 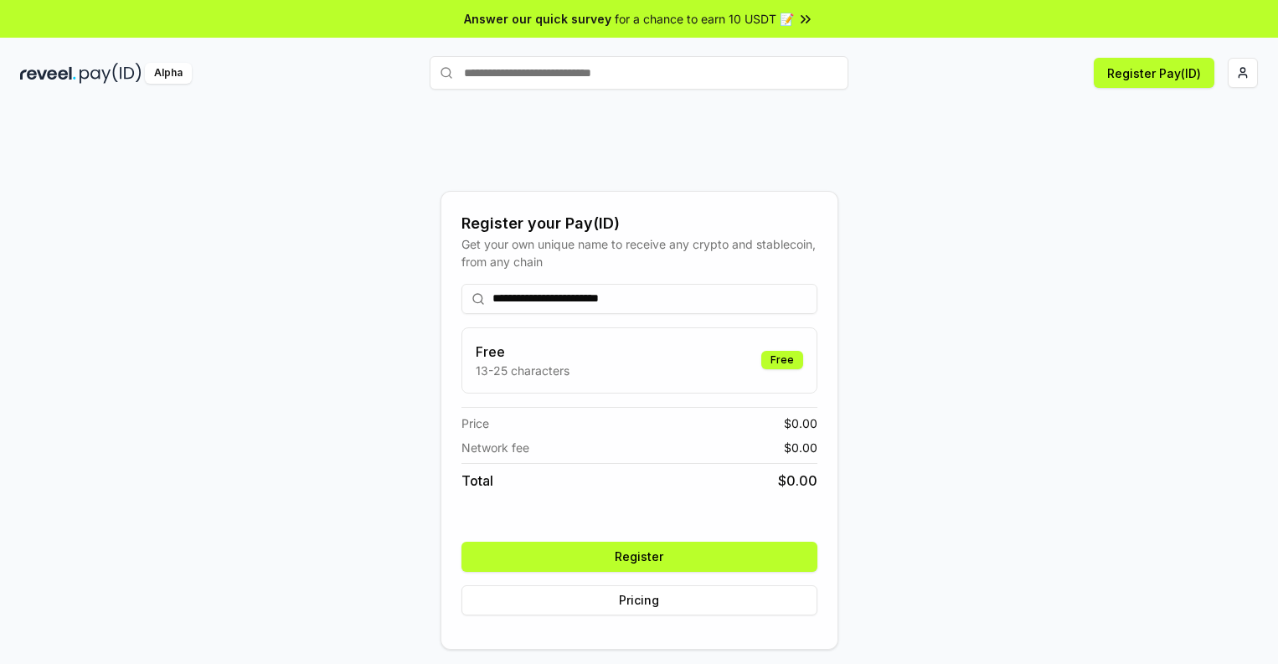 I want to click on span: Total, so click(x=477, y=481).